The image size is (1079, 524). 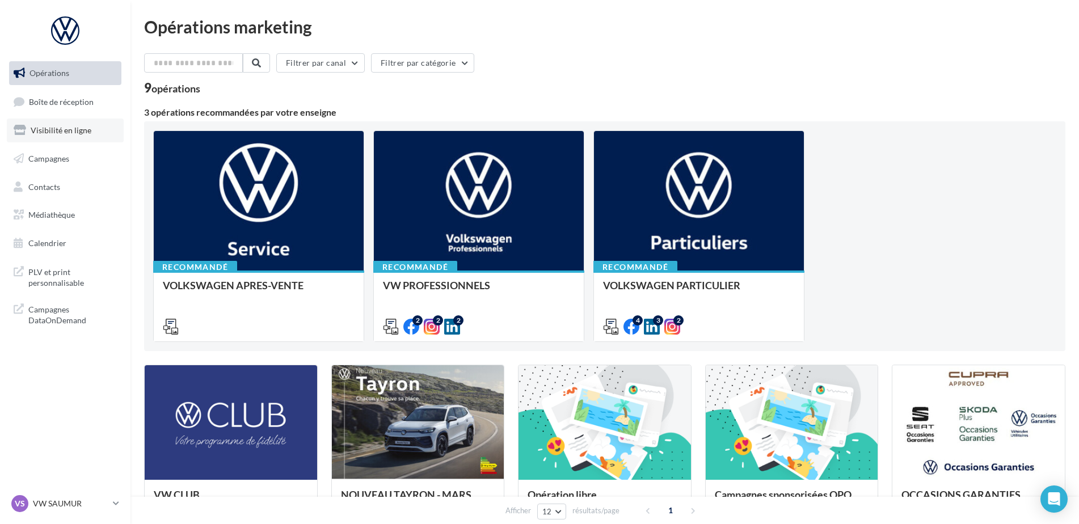 I want to click on span: Boîte de réception, so click(x=61, y=101).